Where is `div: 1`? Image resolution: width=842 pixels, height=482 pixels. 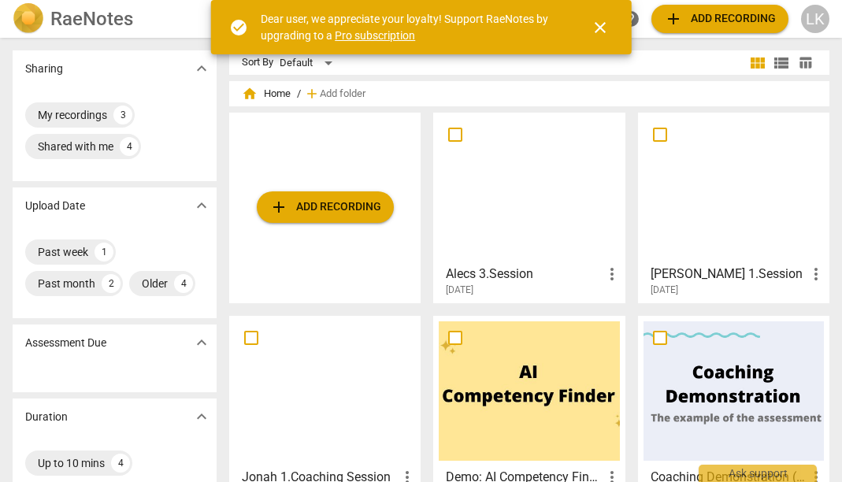
div: 1 is located at coordinates (104, 252).